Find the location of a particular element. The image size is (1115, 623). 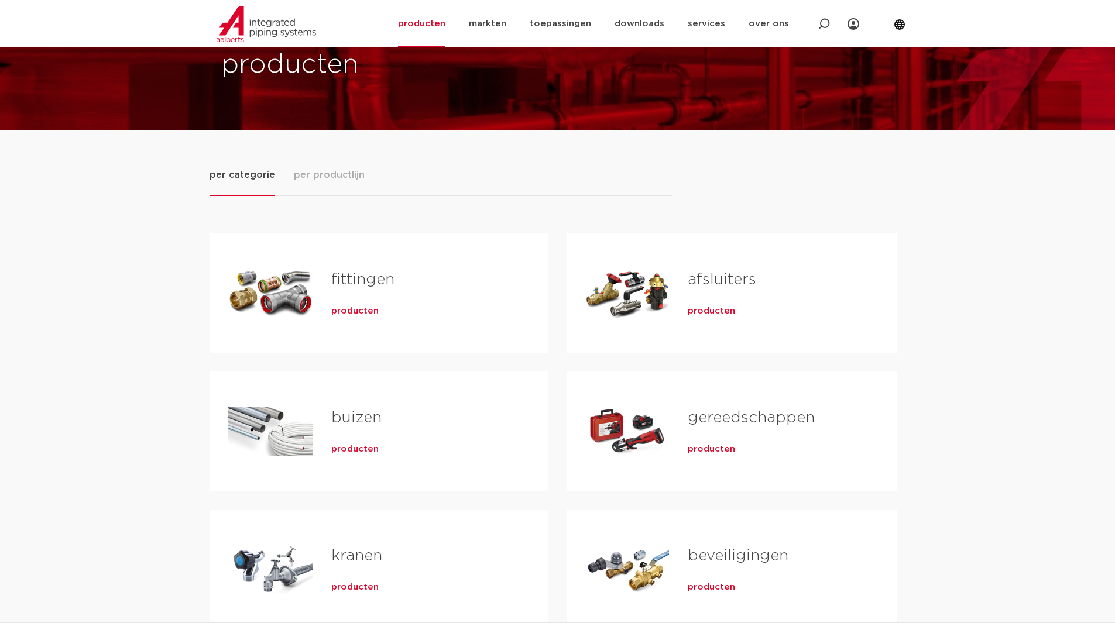

span: per productlijn is located at coordinates (329, 175).